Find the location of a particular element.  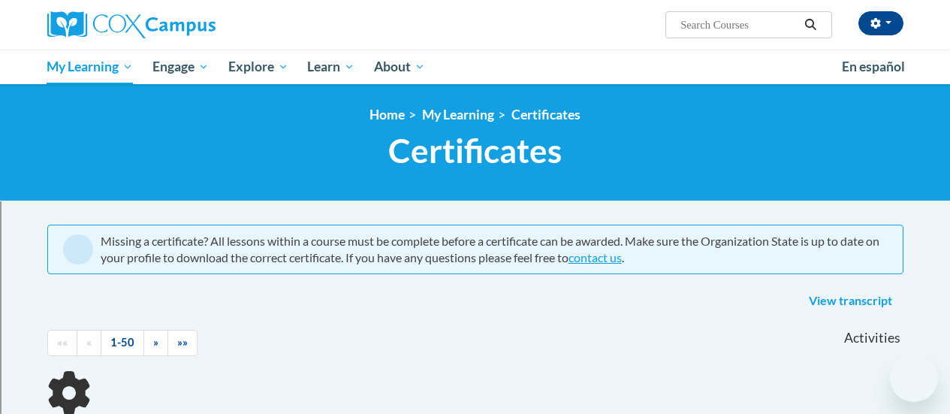

a: Home is located at coordinates (387, 114).